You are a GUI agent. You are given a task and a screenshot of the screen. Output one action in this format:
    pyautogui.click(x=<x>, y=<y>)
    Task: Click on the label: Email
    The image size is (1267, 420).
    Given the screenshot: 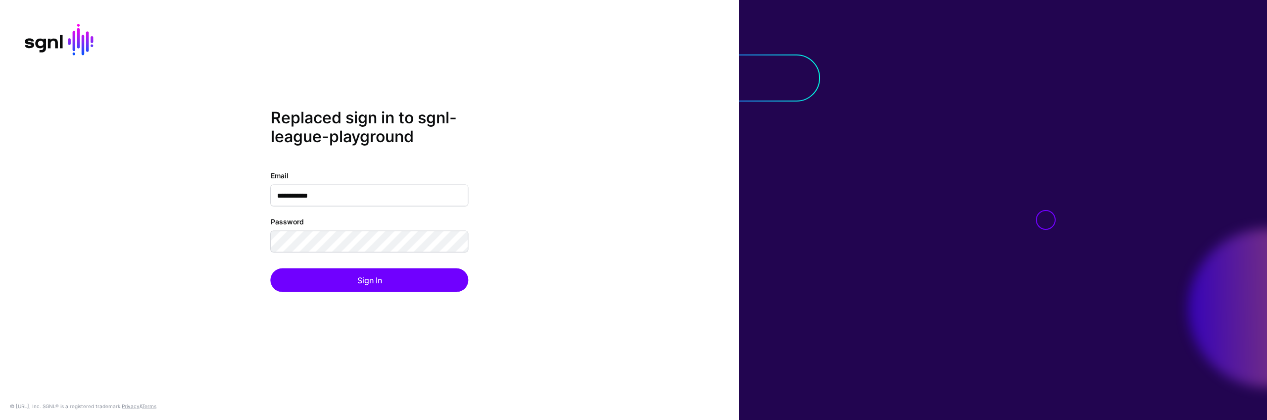 What is the action you would take?
    pyautogui.click(x=280, y=175)
    